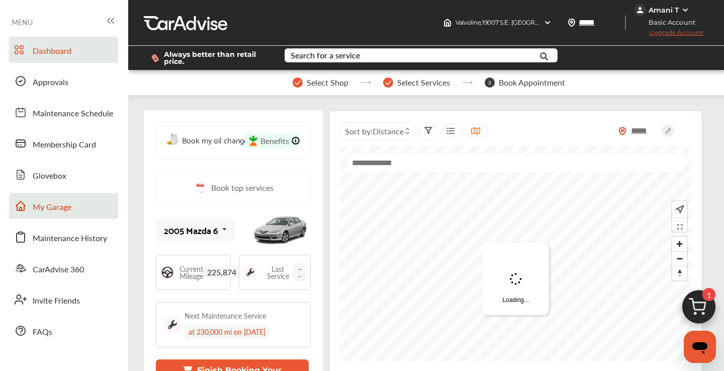  What do you see at coordinates (52, 51) in the screenshot?
I see `span: Dashboard` at bounding box center [52, 51].